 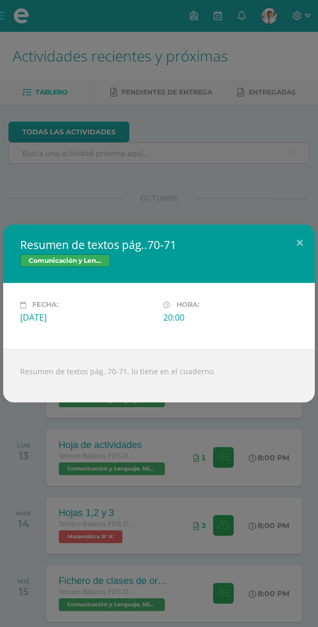 I want to click on div: Resumen de textos pág..70-71, lo tiene en el cuaderno, so click(x=159, y=375).